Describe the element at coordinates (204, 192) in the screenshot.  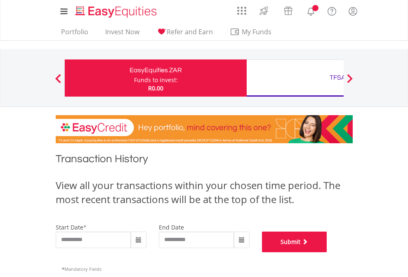
I see `div: View all your transactions within your chosen time period. The most recent transactions will be a...` at that location.